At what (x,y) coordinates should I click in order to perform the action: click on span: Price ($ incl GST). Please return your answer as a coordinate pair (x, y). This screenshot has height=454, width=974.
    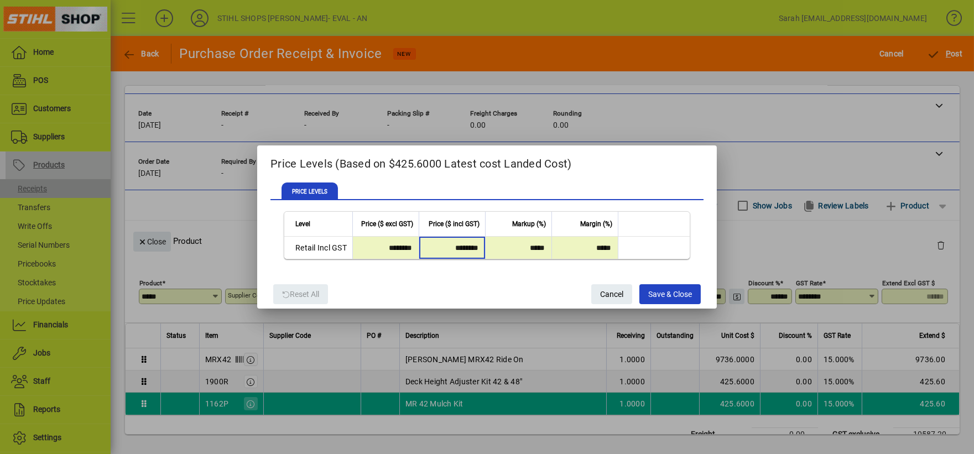
    Looking at the image, I should click on (454, 224).